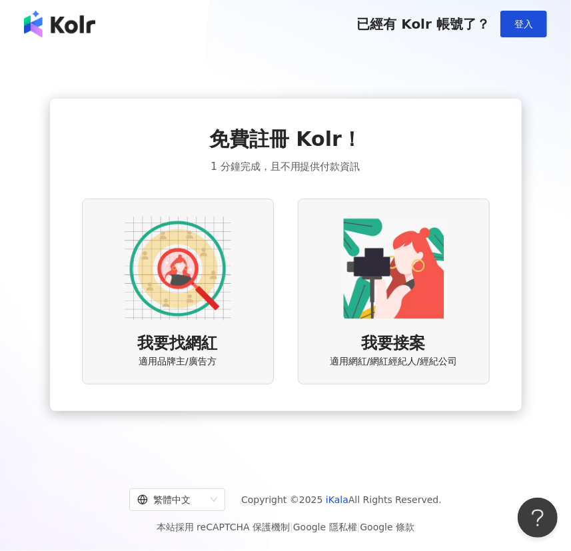  Describe the element at coordinates (524, 24) in the screenshot. I see `span: 登入` at that location.